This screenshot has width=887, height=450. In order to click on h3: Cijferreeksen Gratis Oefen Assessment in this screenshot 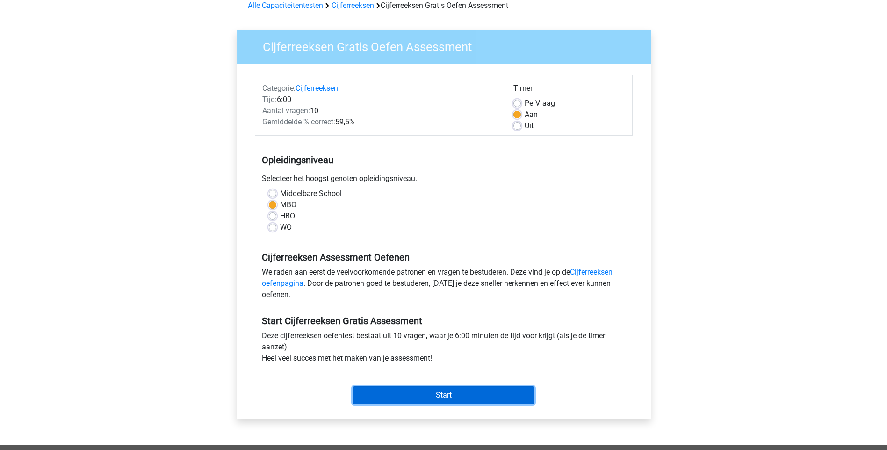, I will do `click(448, 45)`.